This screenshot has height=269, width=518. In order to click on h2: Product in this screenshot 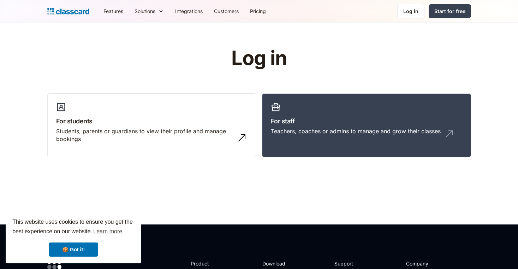, I will do `click(209, 263)`.